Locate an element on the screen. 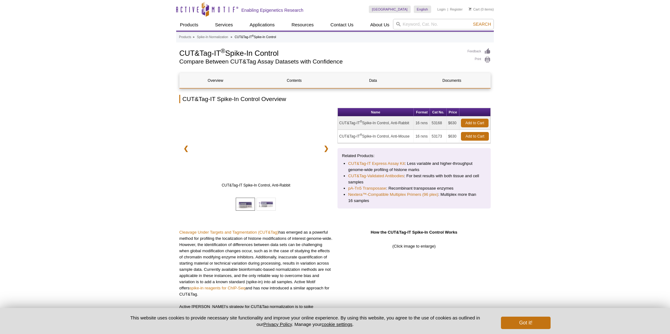 This screenshot has width=670, height=334. li: : Recombinant transposase enzymes is located at coordinates (414, 189).